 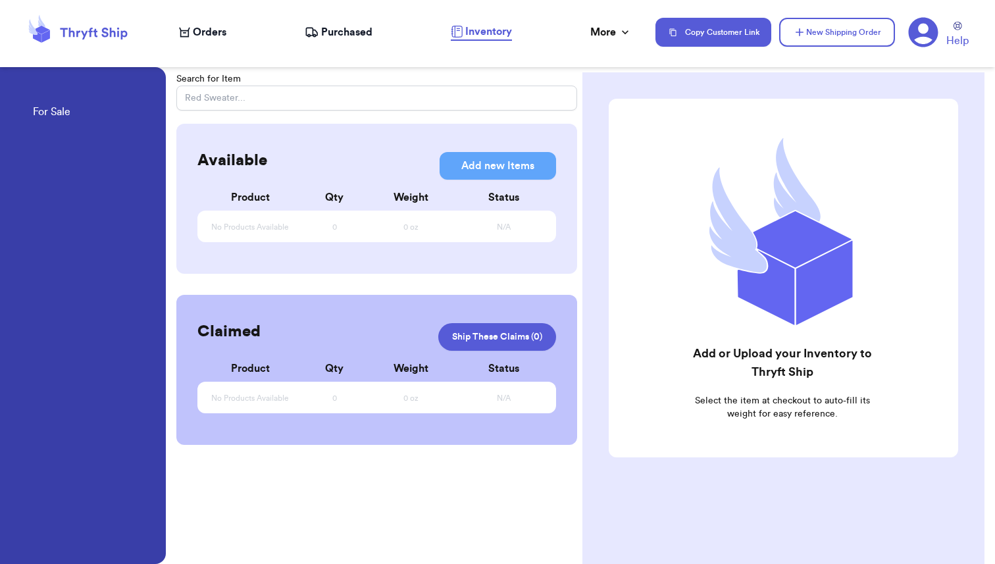 What do you see at coordinates (497, 337) in the screenshot?
I see `a: Ship These Claims (0)` at bounding box center [497, 337].